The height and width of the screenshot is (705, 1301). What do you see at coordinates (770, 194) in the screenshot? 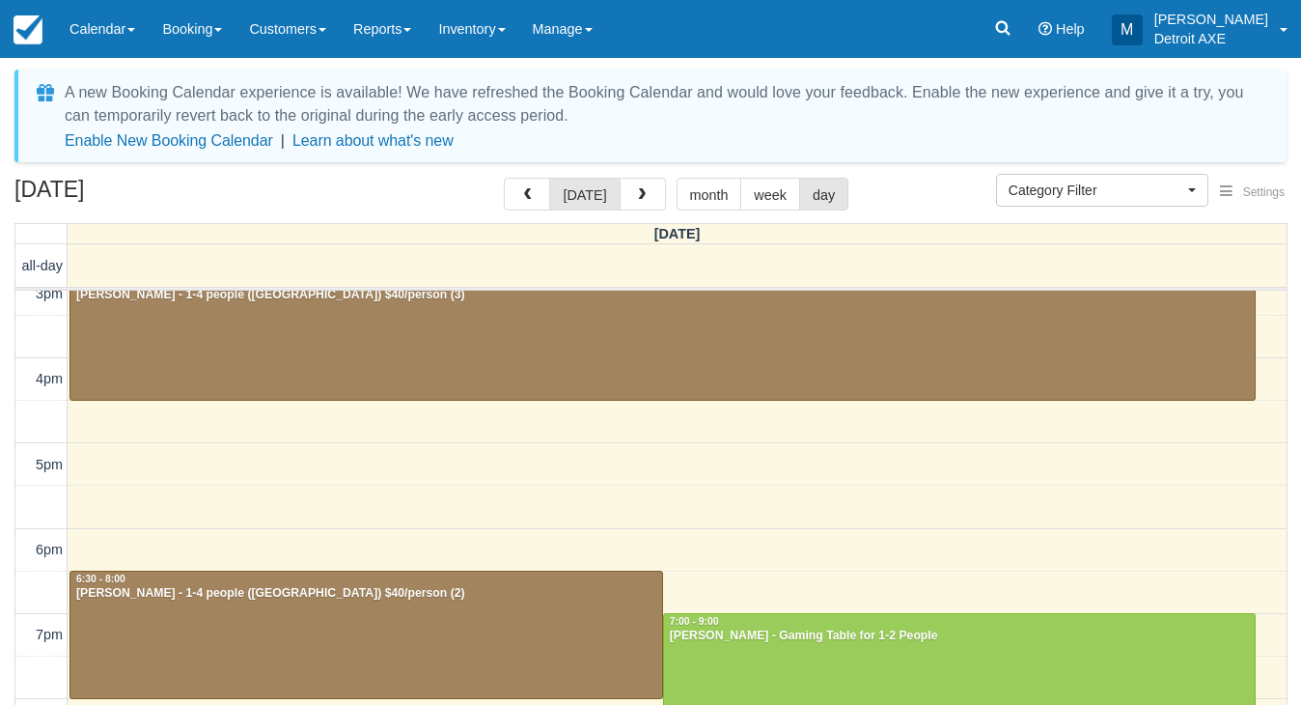
I see `button: week` at bounding box center [770, 194].